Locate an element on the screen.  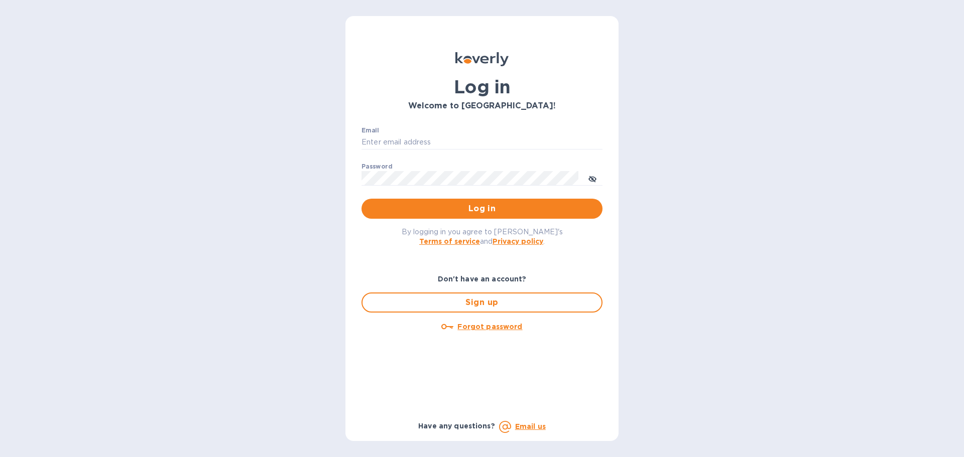
a: Terms of service is located at coordinates (449, 242).